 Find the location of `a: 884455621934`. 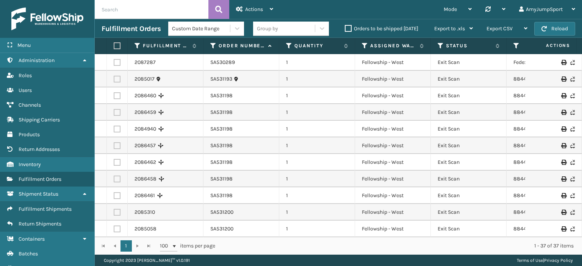

a: 884455621934 is located at coordinates (531, 79).